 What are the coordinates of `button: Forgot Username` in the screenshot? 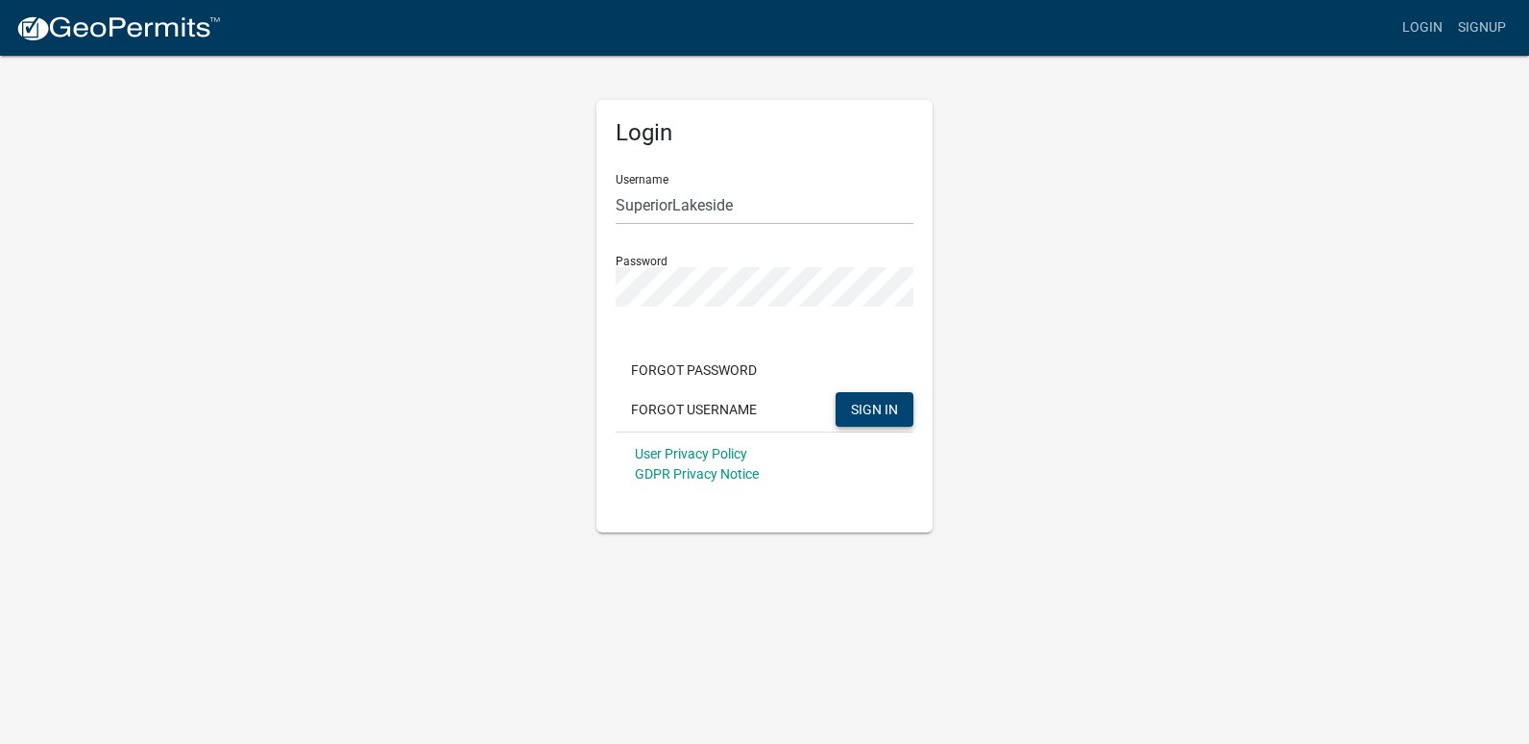 It's located at (694, 409).